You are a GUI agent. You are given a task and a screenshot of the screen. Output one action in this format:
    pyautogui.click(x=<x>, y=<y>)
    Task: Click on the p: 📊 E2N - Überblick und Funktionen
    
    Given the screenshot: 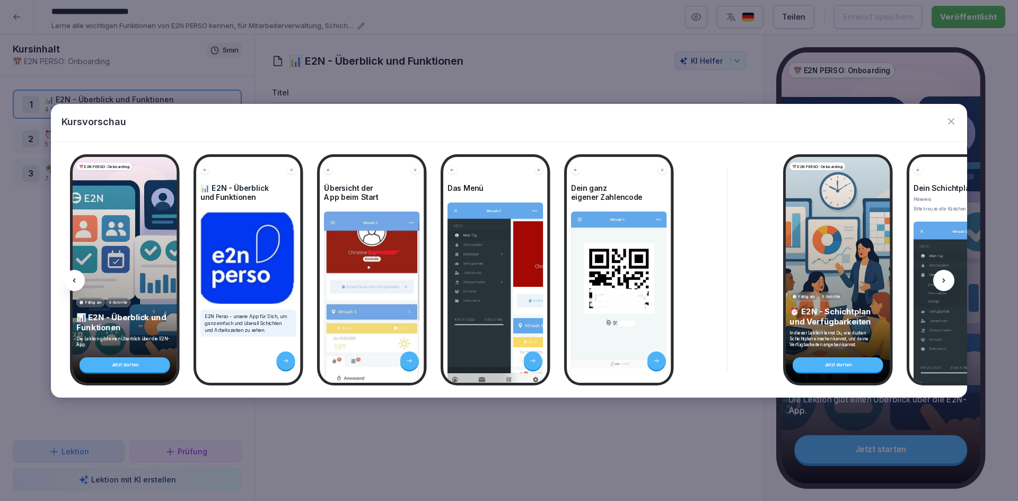 What is the action you would take?
    pyautogui.click(x=125, y=322)
    